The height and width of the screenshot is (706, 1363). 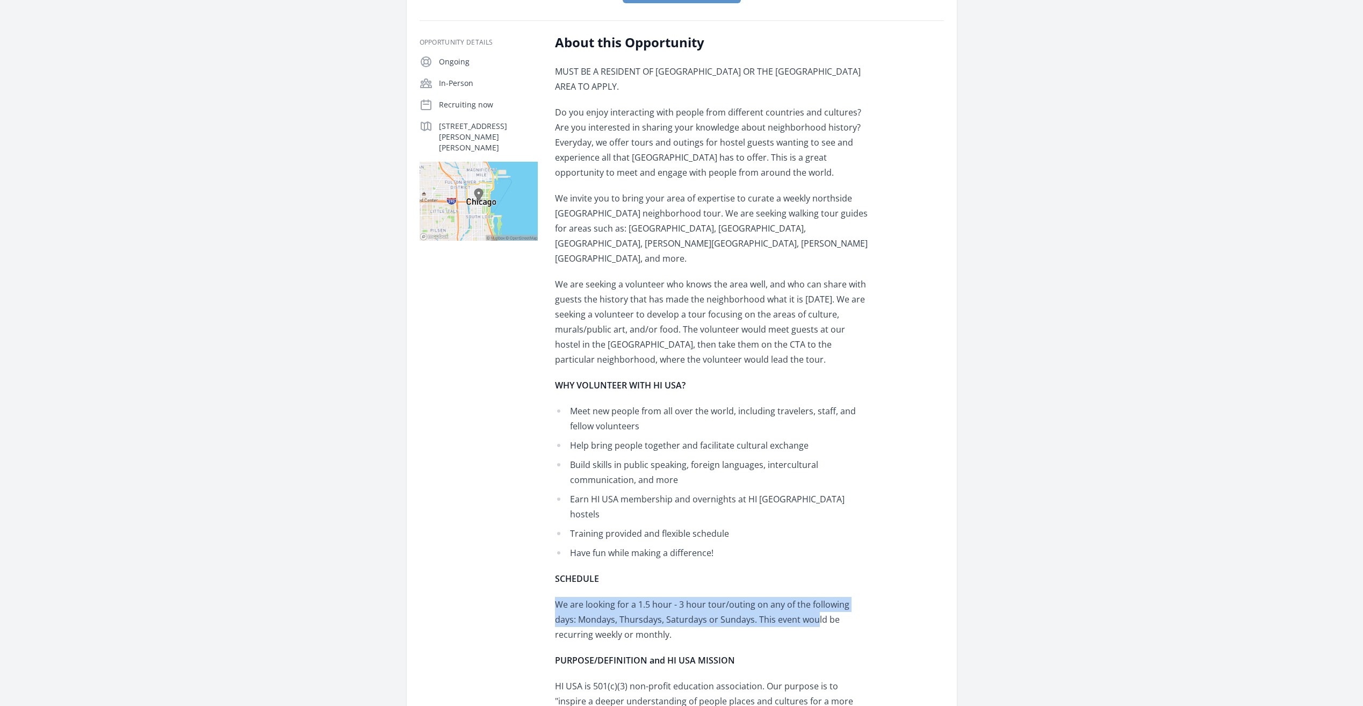 What do you see at coordinates (712, 142) in the screenshot?
I see `p: Do you enjoy interacting with people from different countries and cultures? Are you interested in...` at bounding box center [712, 142].